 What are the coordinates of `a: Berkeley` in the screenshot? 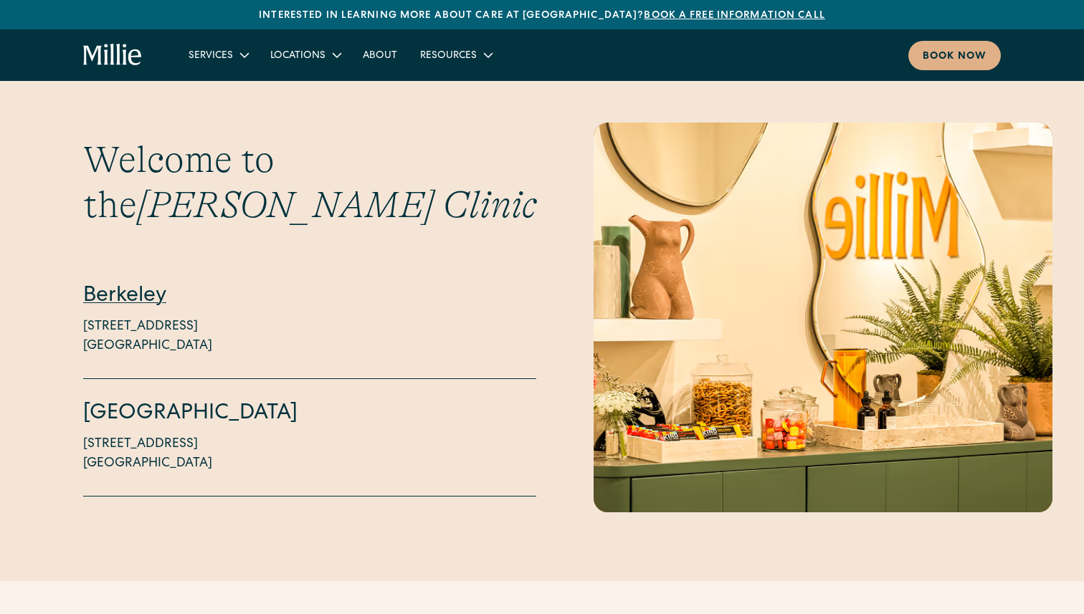 It's located at (125, 297).